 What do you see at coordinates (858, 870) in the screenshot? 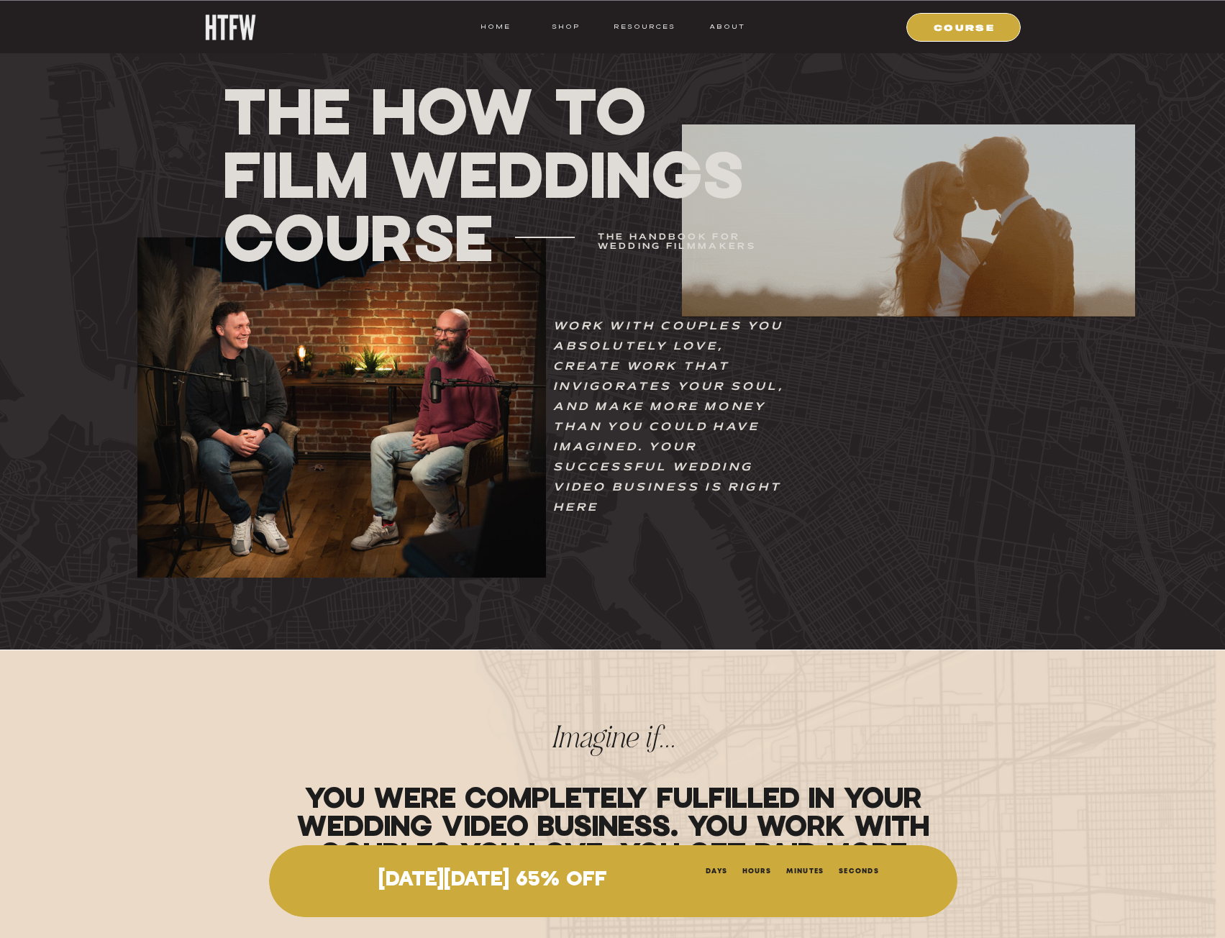
I see `li: Seconds` at bounding box center [858, 870].